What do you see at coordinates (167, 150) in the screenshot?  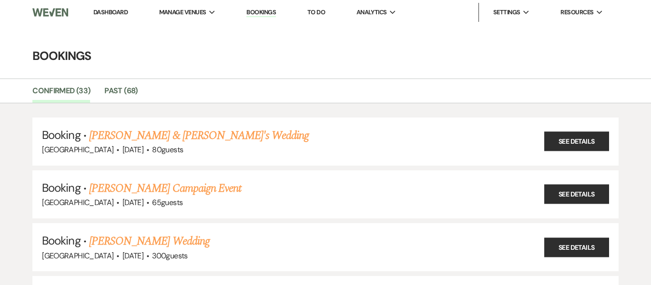 I see `span: 80 guests` at bounding box center [167, 150].